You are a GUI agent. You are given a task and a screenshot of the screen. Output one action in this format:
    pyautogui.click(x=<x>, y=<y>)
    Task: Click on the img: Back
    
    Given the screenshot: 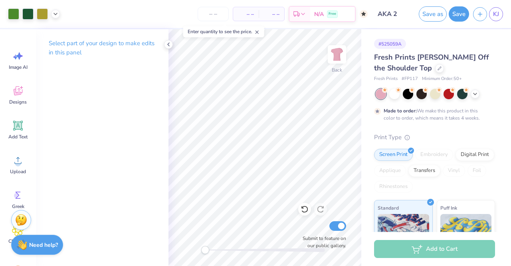 What is the action you would take?
    pyautogui.click(x=337, y=54)
    